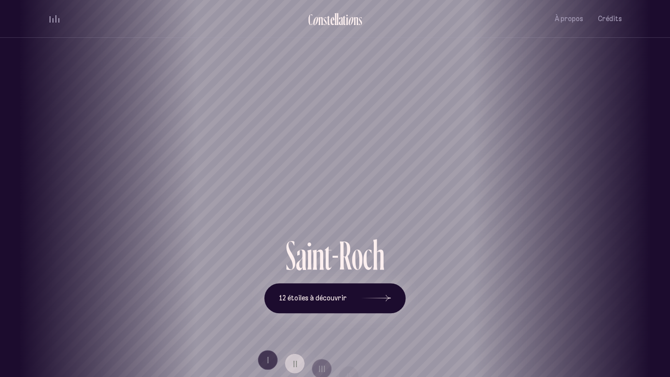 This screenshot has width=670, height=377. What do you see at coordinates (296, 363) in the screenshot?
I see `span: II` at bounding box center [296, 363].